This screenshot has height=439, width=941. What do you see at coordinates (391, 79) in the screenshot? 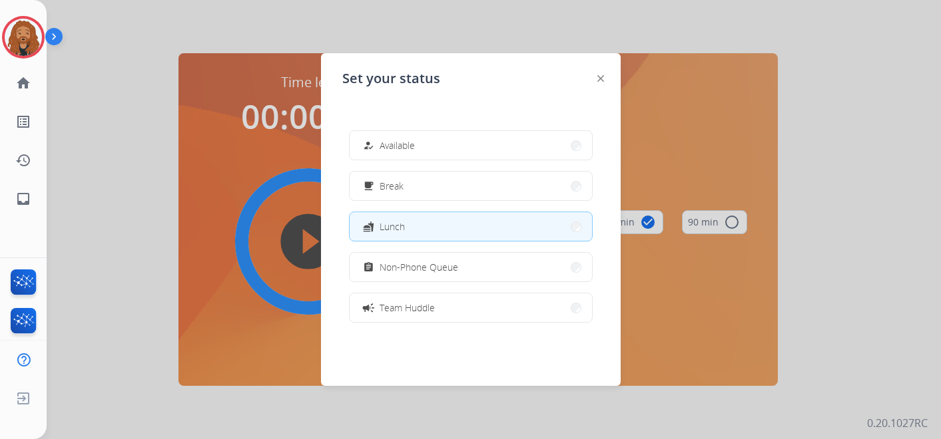
I see `span: Set your status` at bounding box center [391, 79].